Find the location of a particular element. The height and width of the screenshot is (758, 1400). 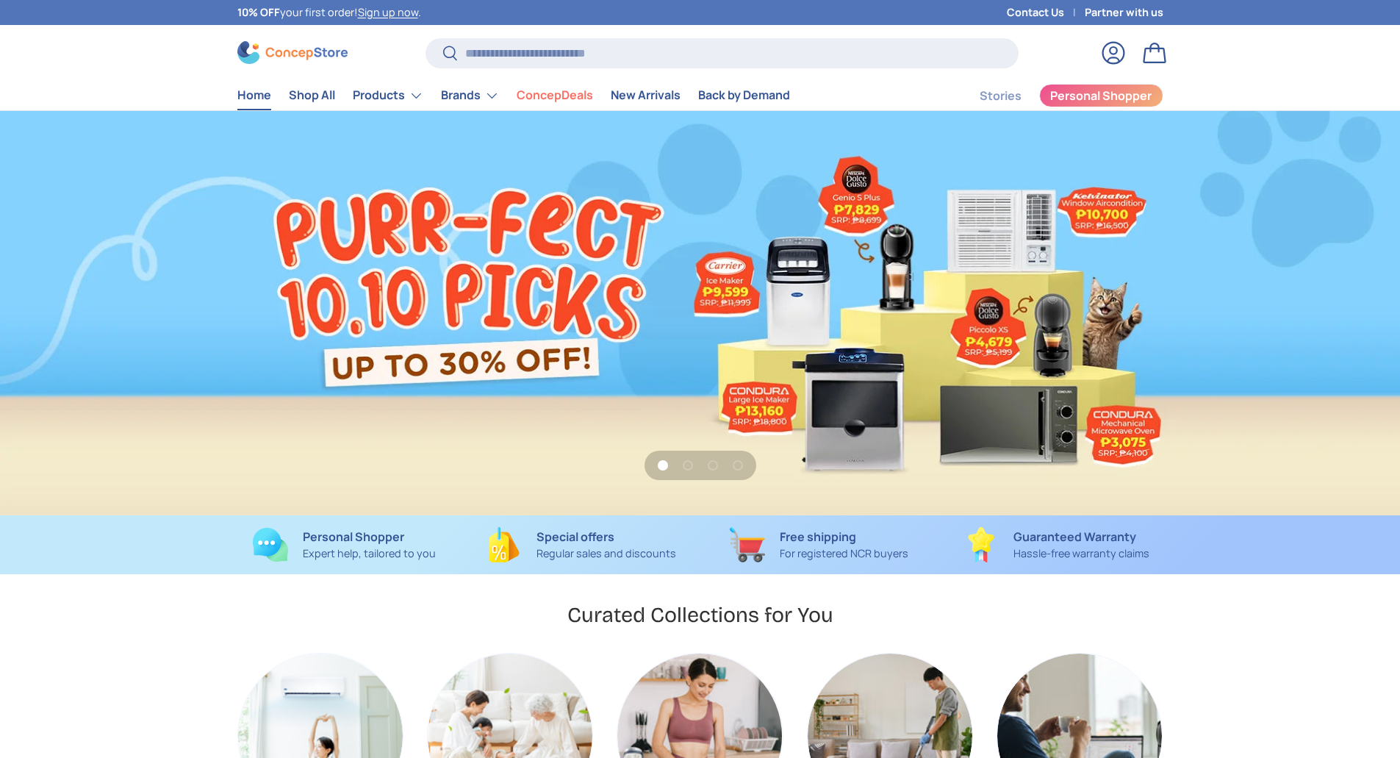

a: ConcepStore is located at coordinates (293, 52).